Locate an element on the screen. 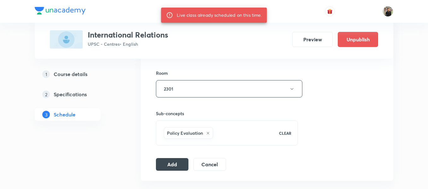 The image size is (428, 189). h5: Course details is located at coordinates (70, 74).